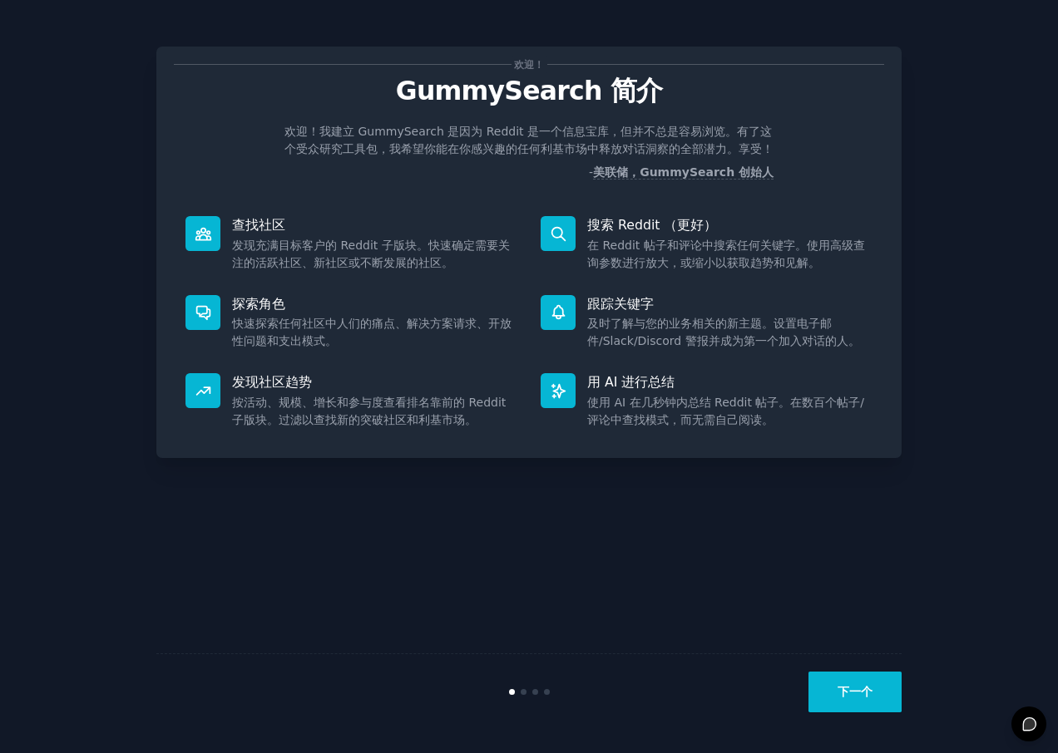  What do you see at coordinates (374, 304) in the screenshot?
I see `p: 探索角色` at bounding box center [374, 304].